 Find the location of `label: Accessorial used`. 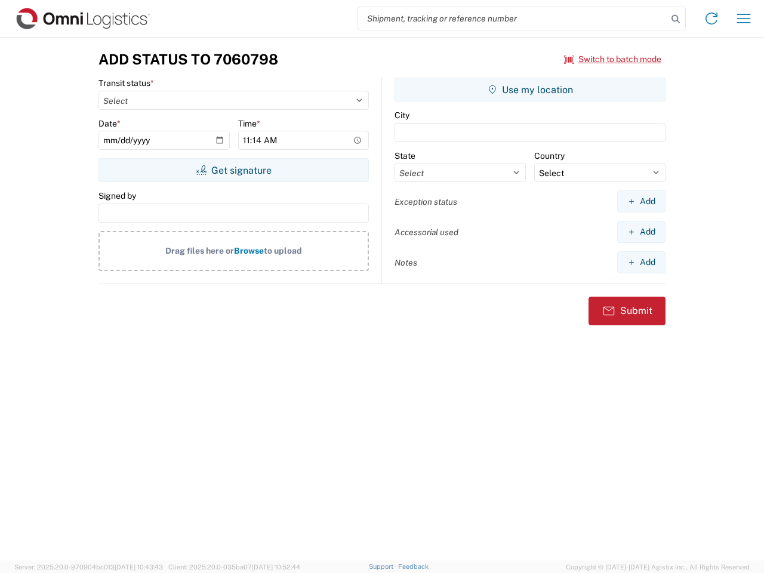

label: Accessorial used is located at coordinates (426, 232).